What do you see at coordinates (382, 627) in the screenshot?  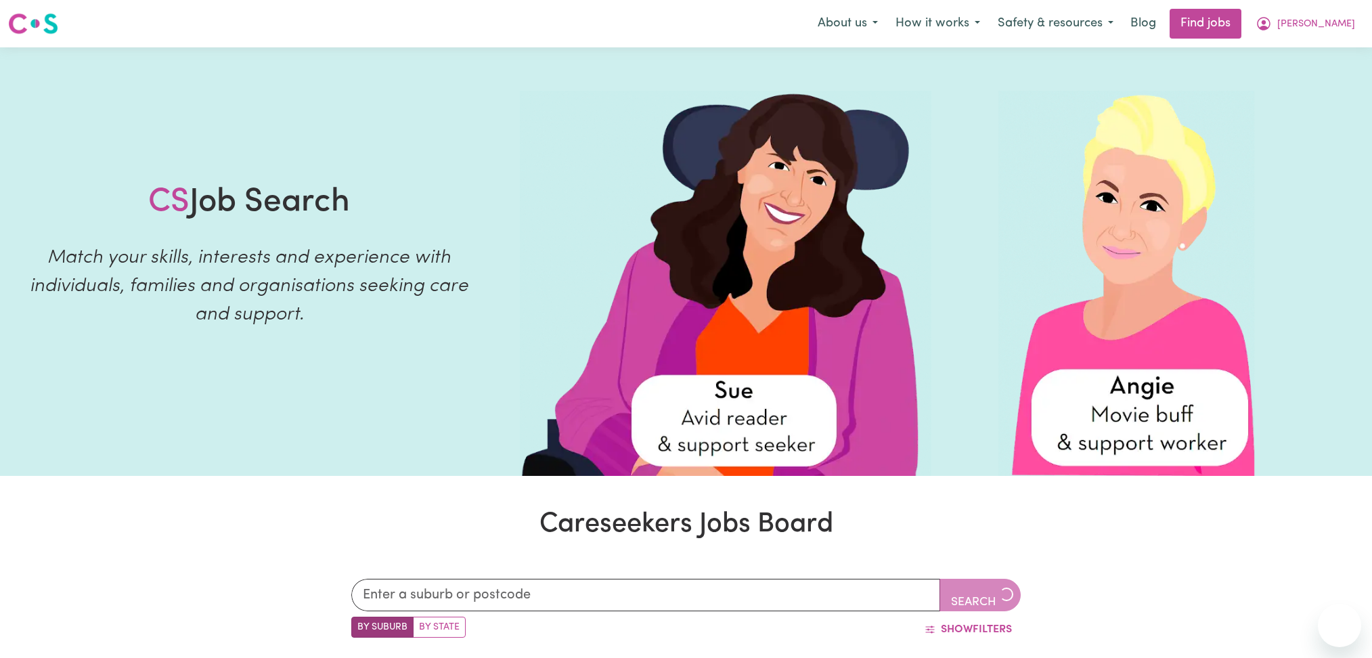 I see `label: Search by suburb/post code` at bounding box center [382, 627].